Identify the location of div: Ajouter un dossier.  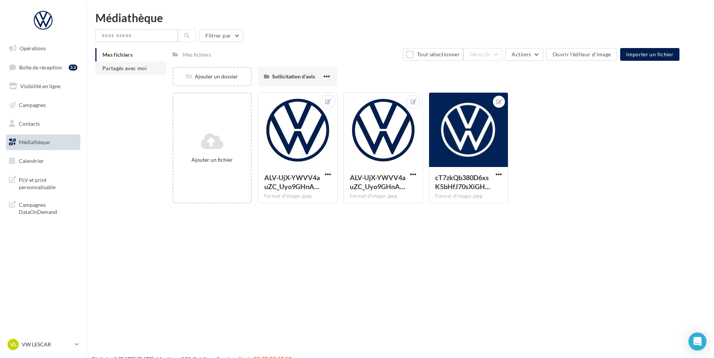
(212, 77).